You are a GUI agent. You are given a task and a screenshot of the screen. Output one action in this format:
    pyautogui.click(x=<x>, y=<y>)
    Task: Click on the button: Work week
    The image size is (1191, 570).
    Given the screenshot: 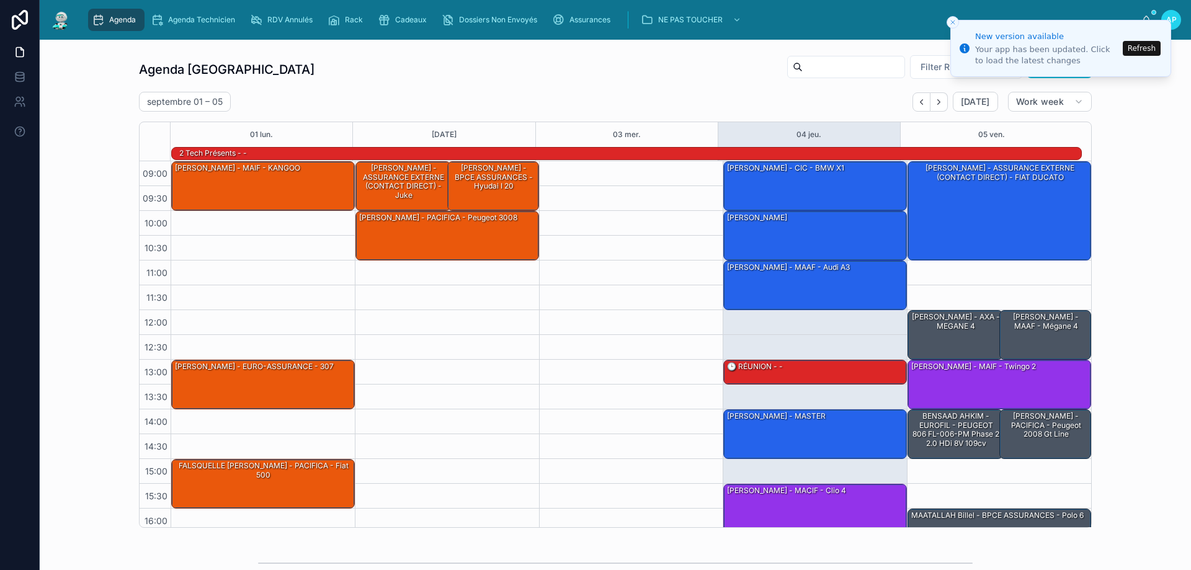 What is the action you would take?
    pyautogui.click(x=1049, y=102)
    